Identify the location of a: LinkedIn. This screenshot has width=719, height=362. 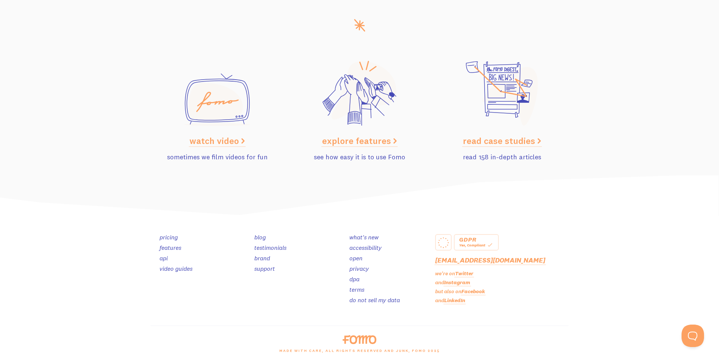
(455, 301).